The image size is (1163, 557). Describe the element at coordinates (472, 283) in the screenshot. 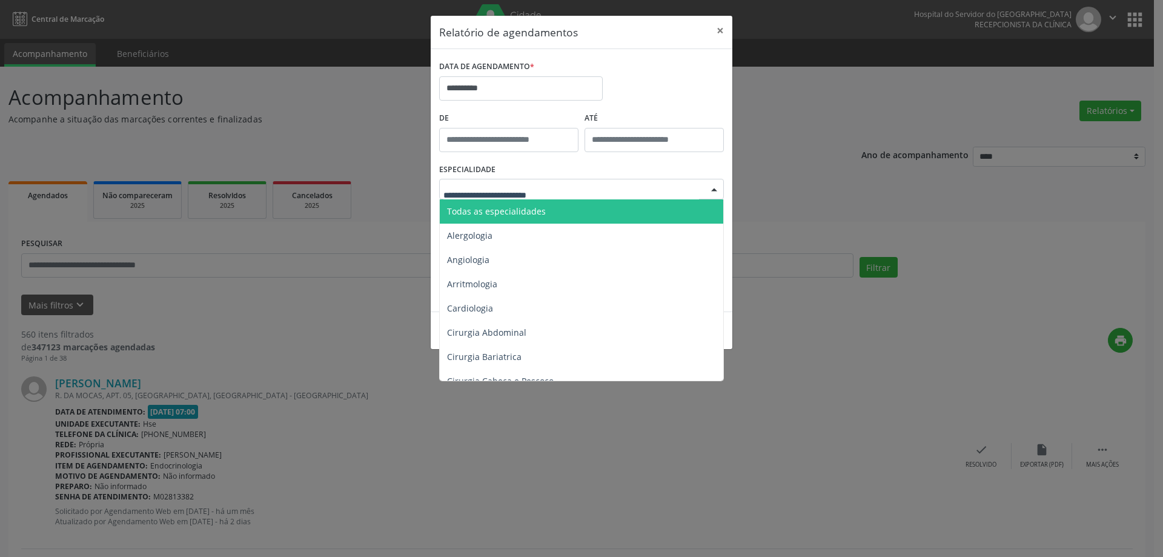

I see `span: Arritmologia` at that location.